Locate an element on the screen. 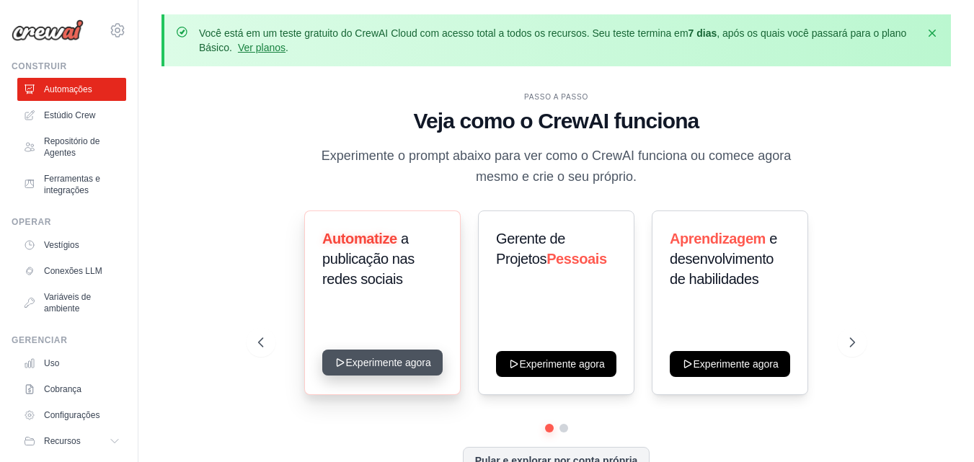  font: Veja como o CrewAI funciona is located at coordinates (557, 120).